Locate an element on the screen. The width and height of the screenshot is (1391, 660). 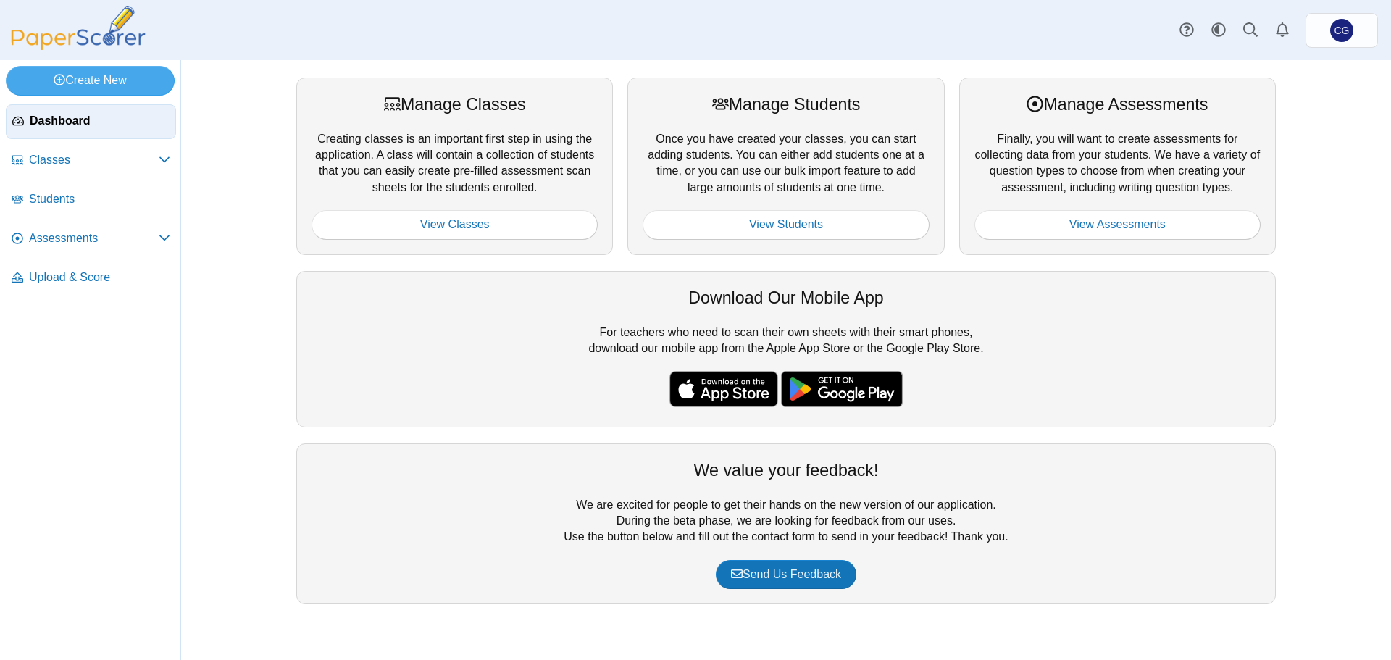
a: Dashboard is located at coordinates (91, 122).